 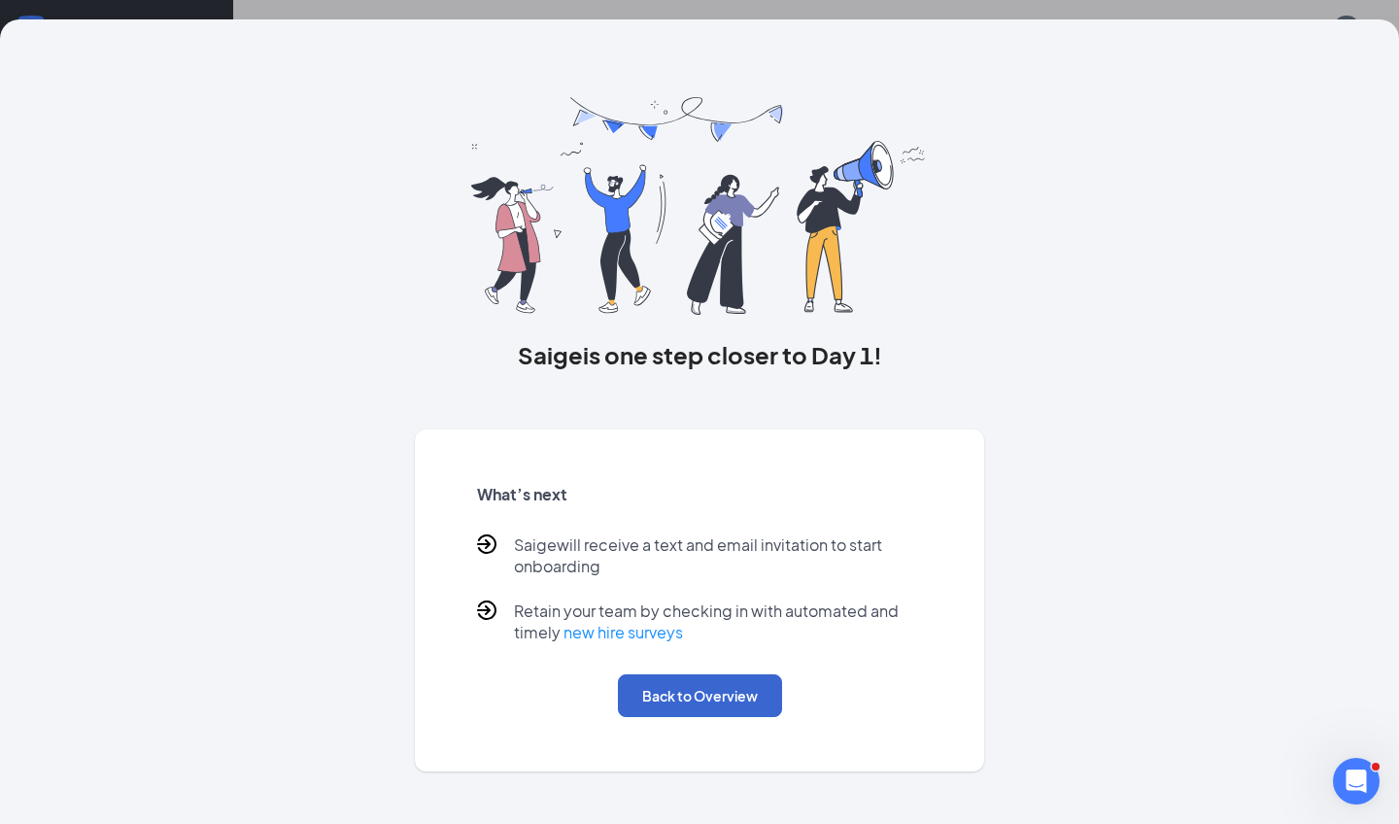 I want to click on button: Back to Overview, so click(x=699, y=695).